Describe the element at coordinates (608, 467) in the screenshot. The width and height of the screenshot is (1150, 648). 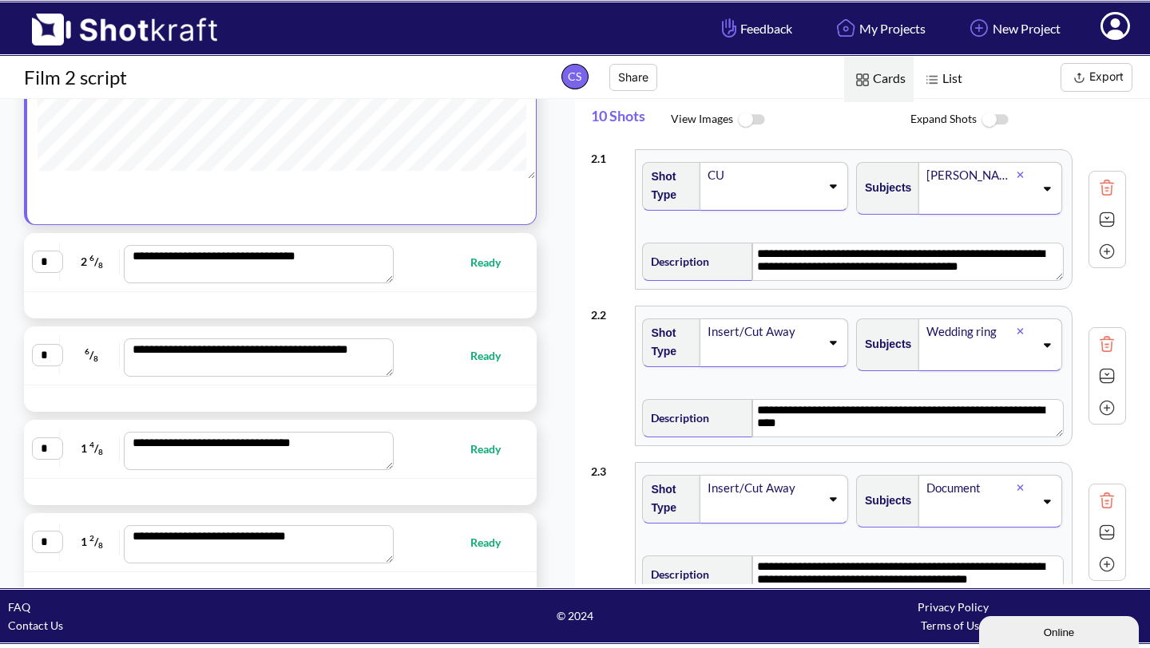
I see `div: 2 . 3` at that location.